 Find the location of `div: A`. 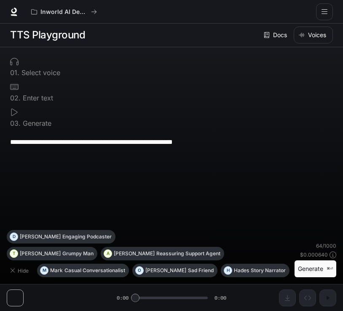

div: A is located at coordinates (108, 253).